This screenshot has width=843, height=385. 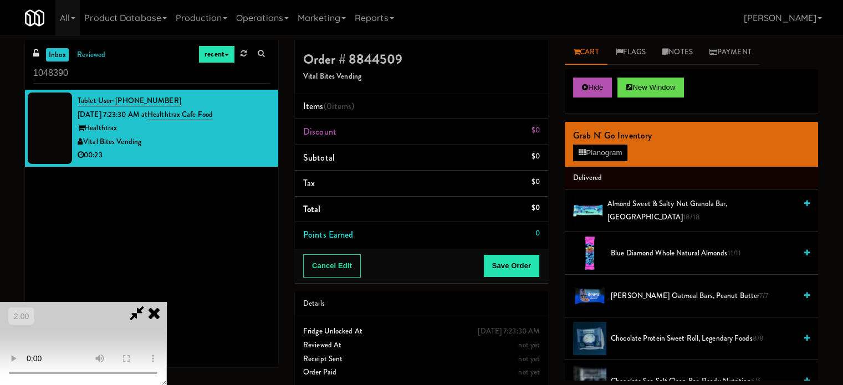 I want to click on a: Flags, so click(x=631, y=52).